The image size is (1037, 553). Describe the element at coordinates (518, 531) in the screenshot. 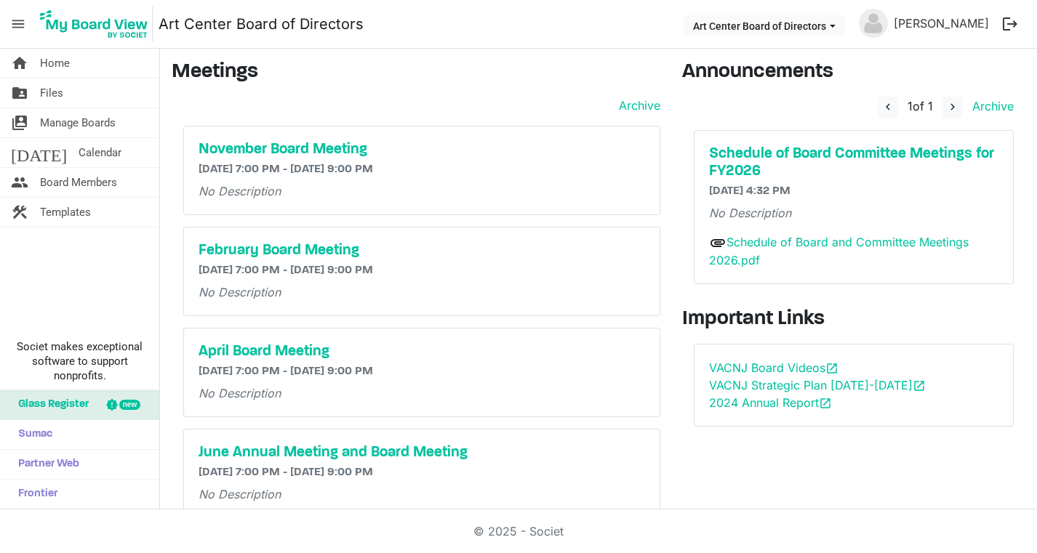

I see `a: © 2025 - Societ` at that location.